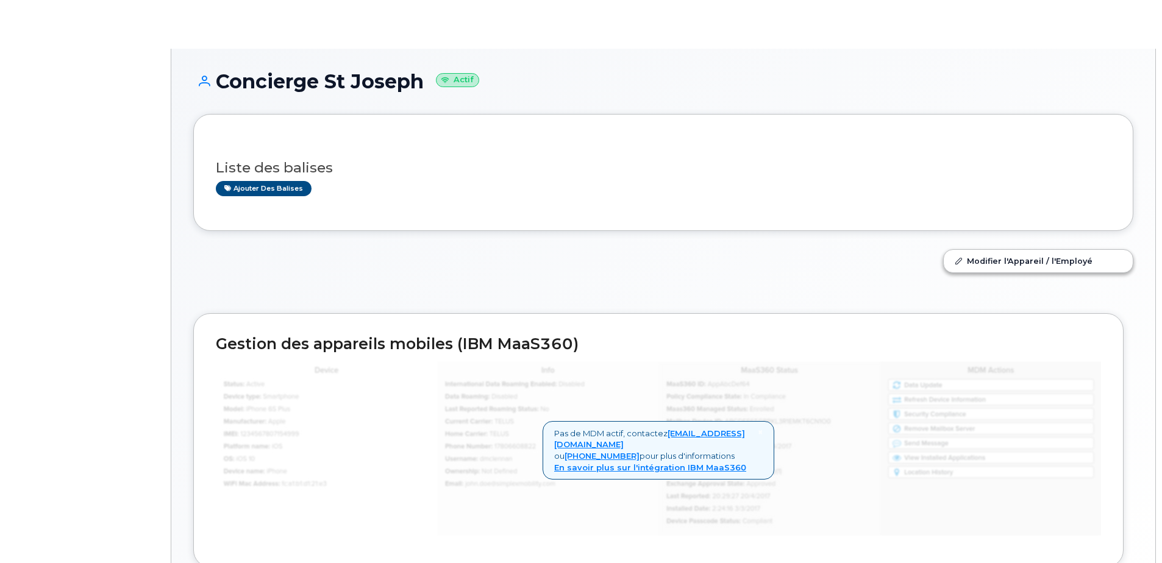  What do you see at coordinates (650, 468) in the screenshot?
I see `a: En savoir plus sur l'intégration IBM MaaS360` at bounding box center [650, 468].